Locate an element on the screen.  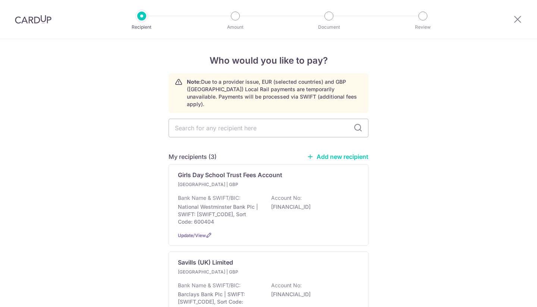
p: Document is located at coordinates (329, 27).